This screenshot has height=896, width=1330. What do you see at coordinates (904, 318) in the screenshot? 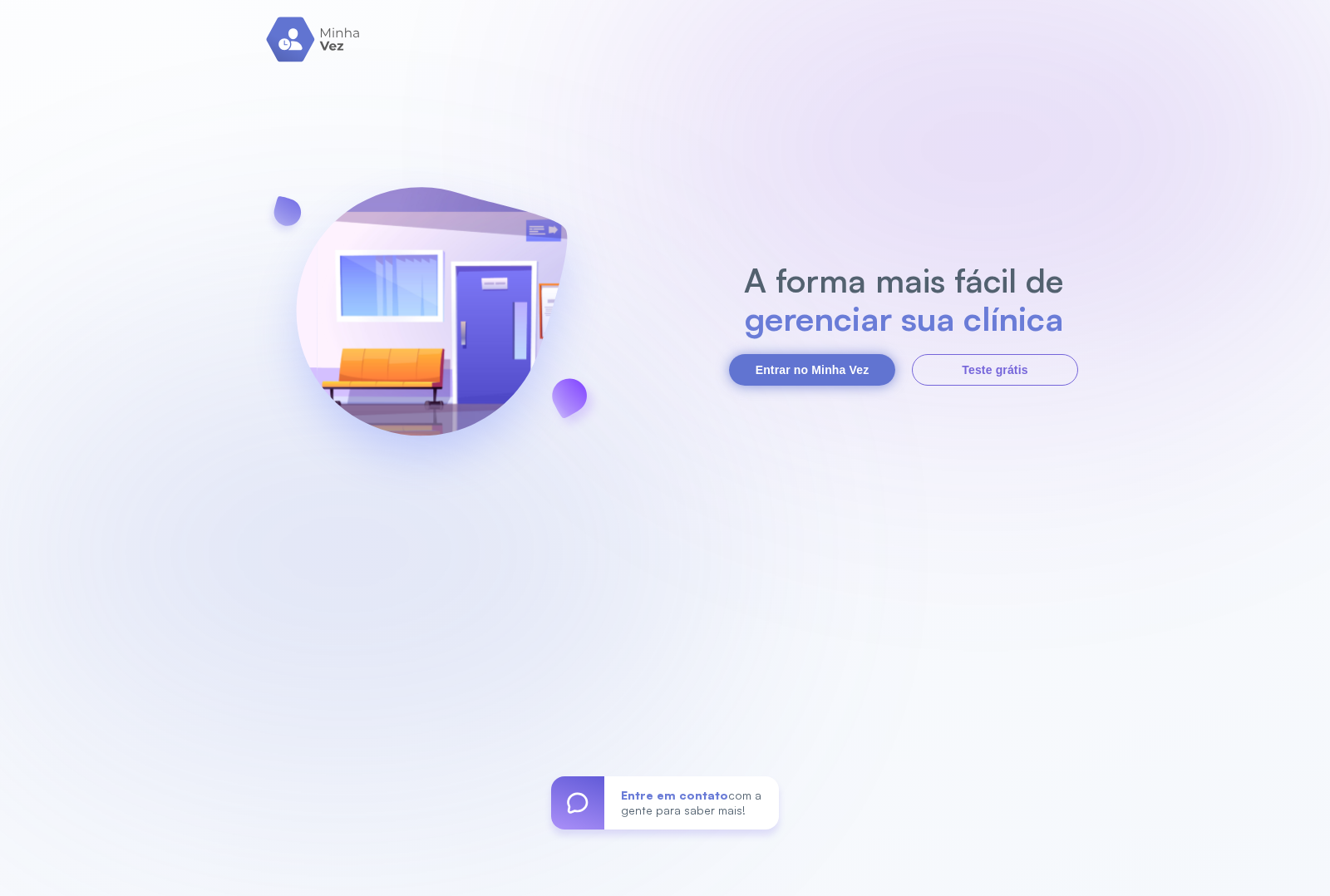
I see `h2: gerenciar sua clínica` at bounding box center [904, 318].